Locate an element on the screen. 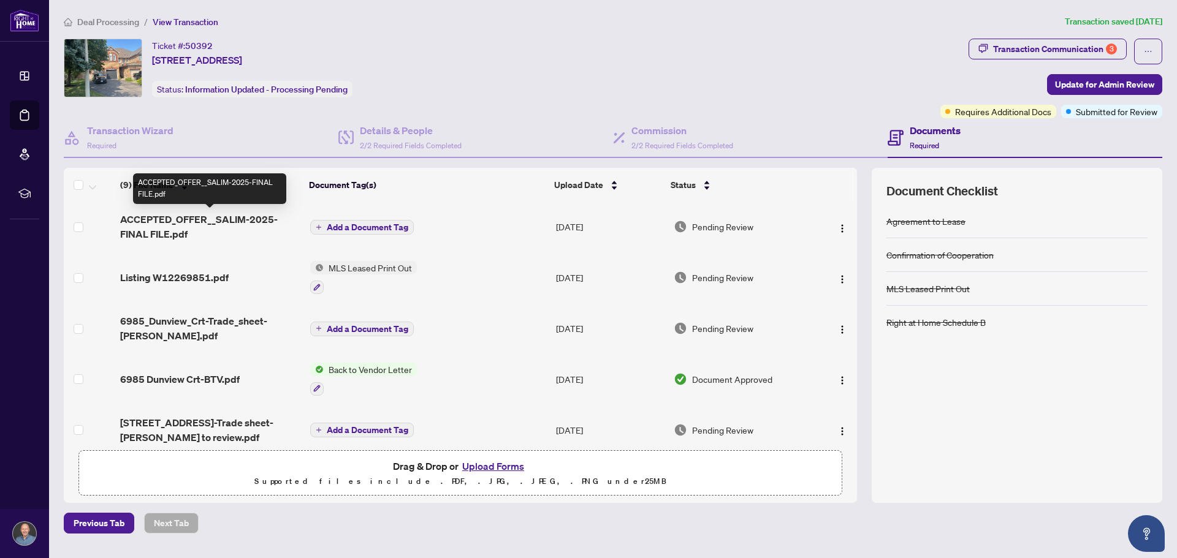 The width and height of the screenshot is (1177, 558). span: Document Approved is located at coordinates (732, 379).